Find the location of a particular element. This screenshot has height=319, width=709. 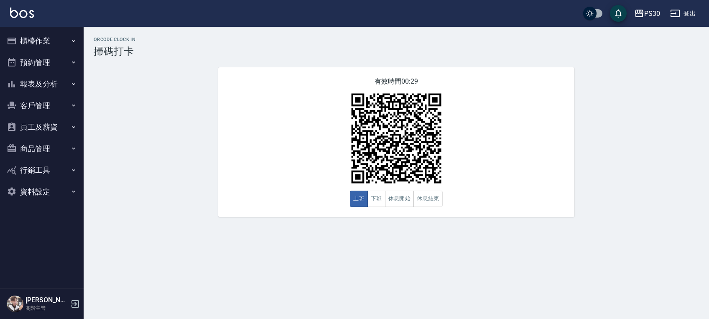

h2: QRcode Clock In is located at coordinates (396, 39).